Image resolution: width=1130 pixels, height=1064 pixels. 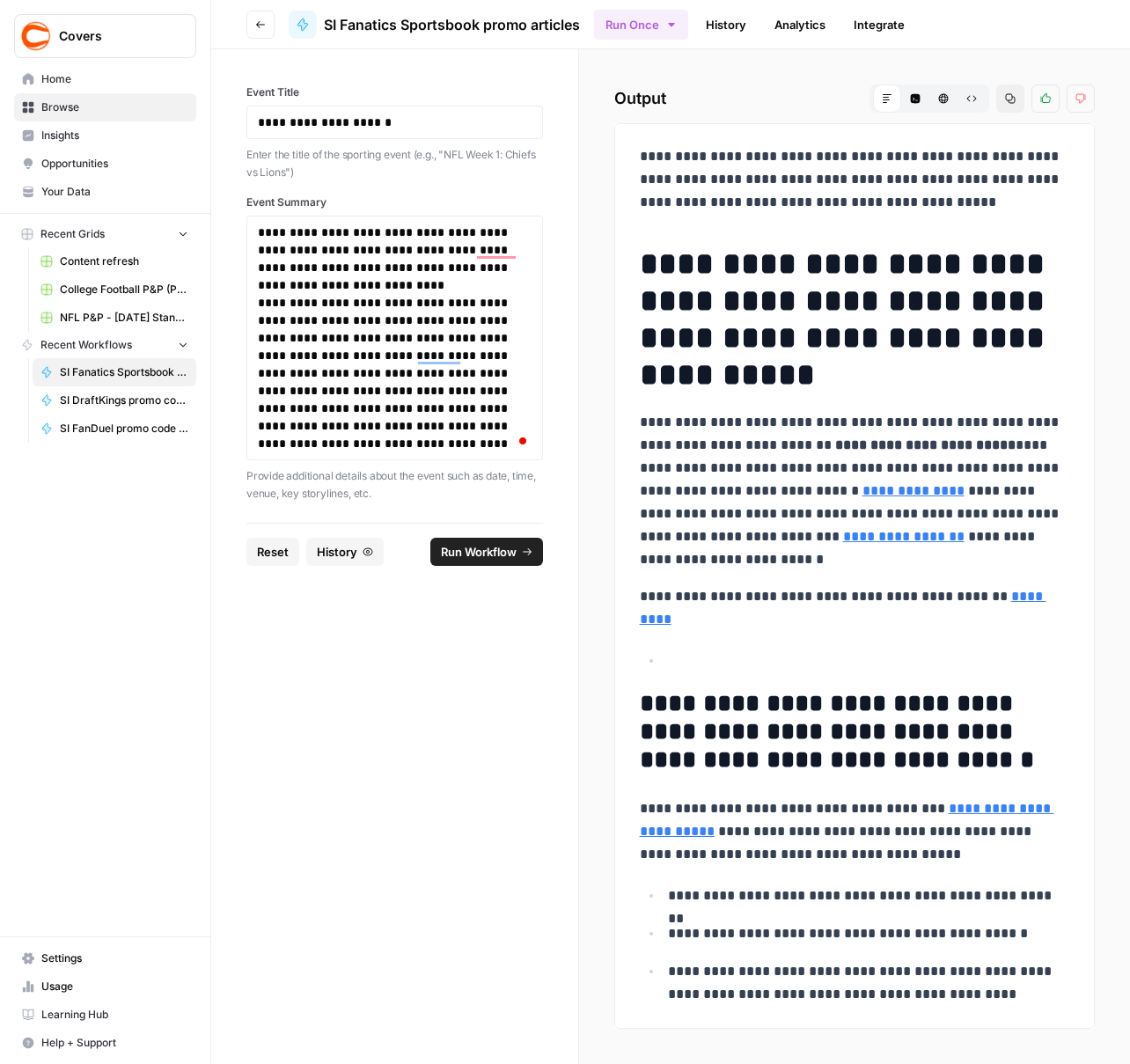 What do you see at coordinates (112, 36) in the screenshot?
I see `span: Covers` at bounding box center [112, 36].